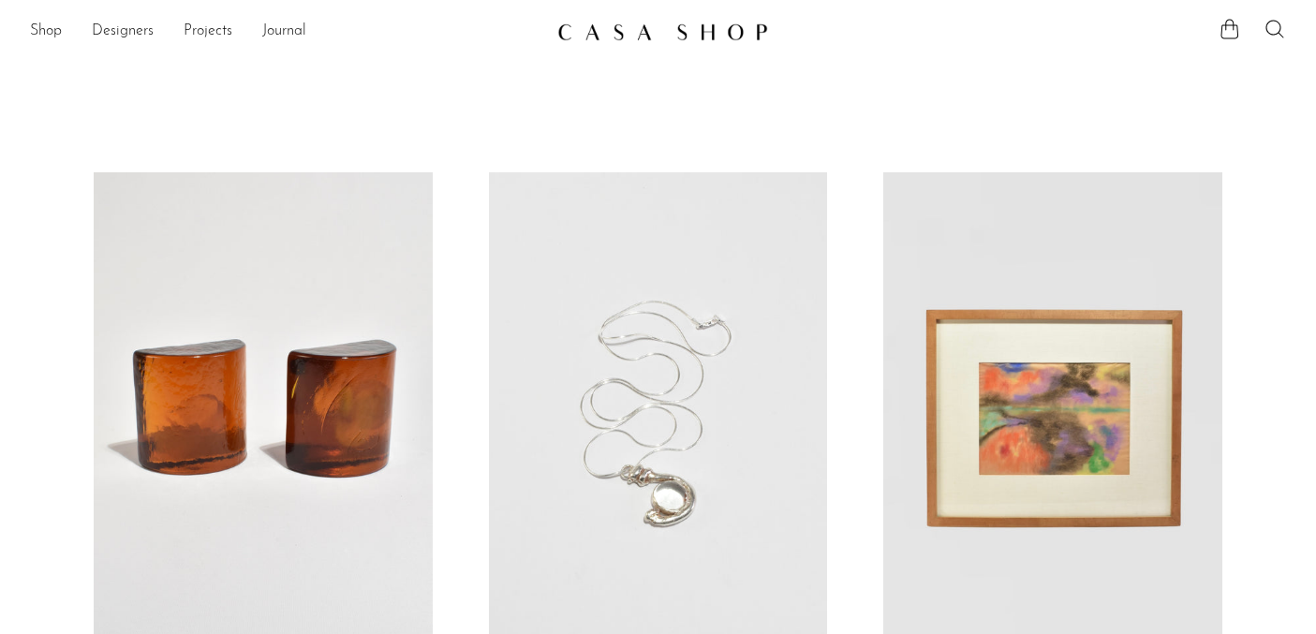 The image size is (1316, 634). Describe the element at coordinates (46, 32) in the screenshot. I see `a: Shop` at that location.